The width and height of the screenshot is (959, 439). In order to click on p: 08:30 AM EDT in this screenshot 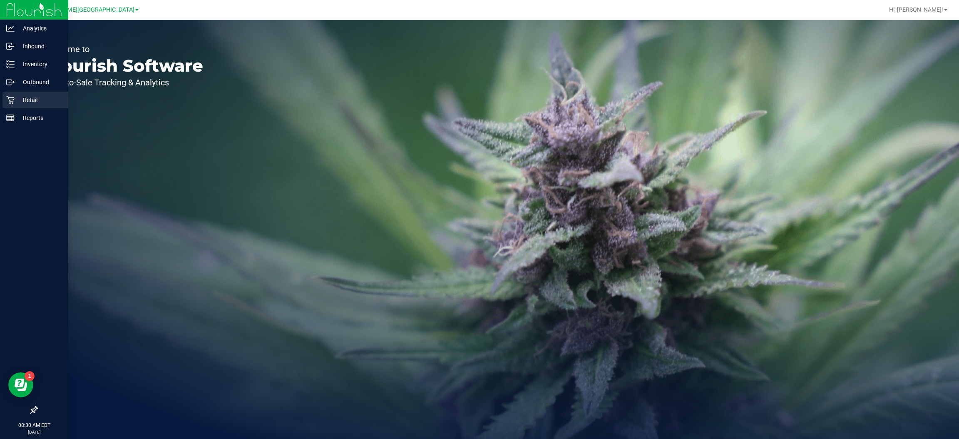, I will do `click(34, 425)`.